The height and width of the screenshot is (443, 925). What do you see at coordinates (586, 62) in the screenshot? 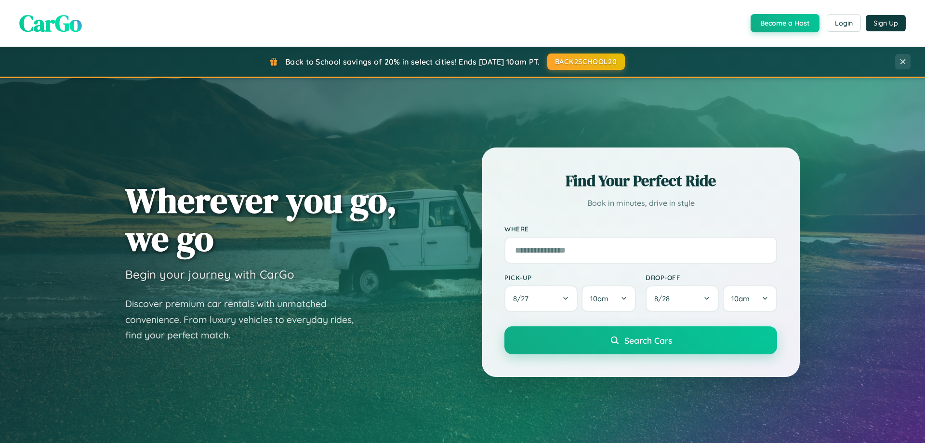
I see `button: BACK2SCHOOL20` at bounding box center [586, 62].